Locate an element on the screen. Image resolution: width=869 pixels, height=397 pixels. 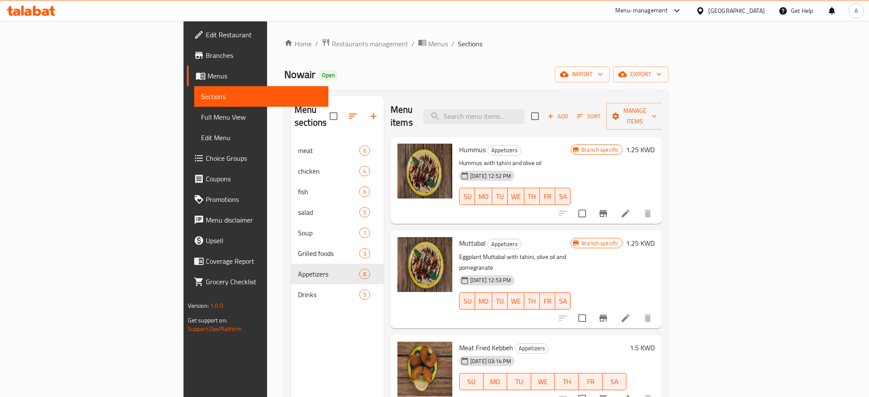
span: Sort items is located at coordinates (588, 116).